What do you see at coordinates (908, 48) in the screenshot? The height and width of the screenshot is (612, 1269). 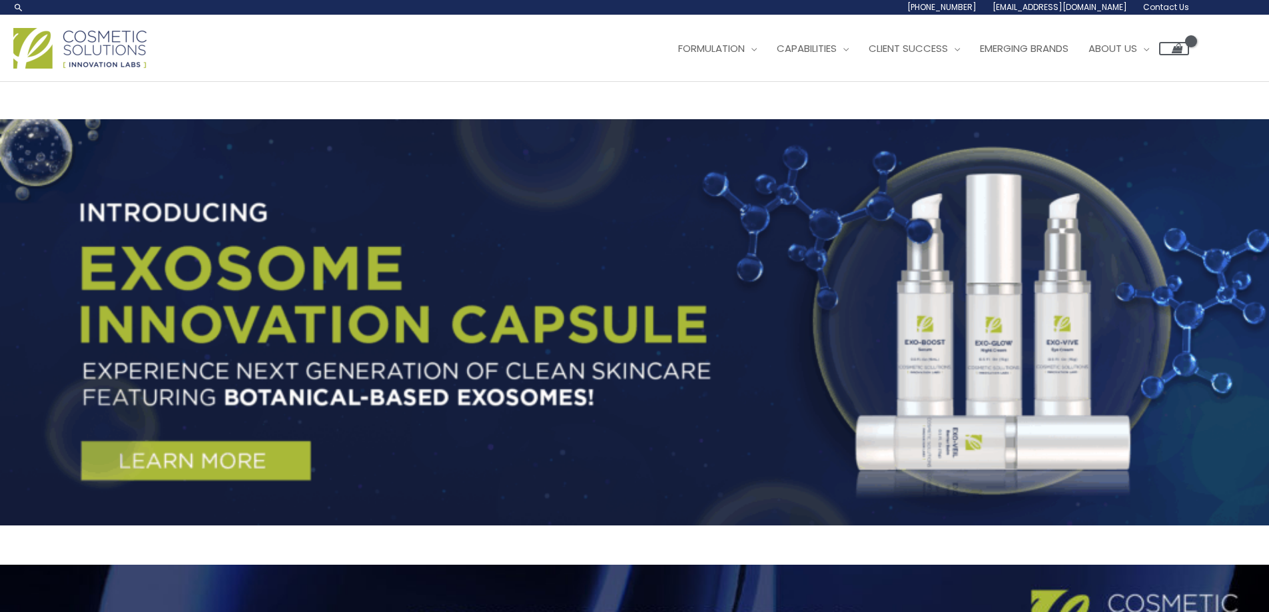 I see `span: Client Success` at bounding box center [908, 48].